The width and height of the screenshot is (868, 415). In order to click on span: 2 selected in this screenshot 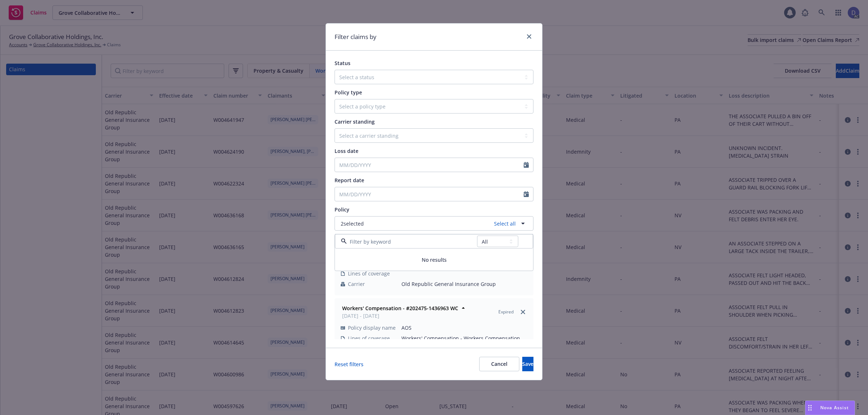, I will do `click(352, 224)`.